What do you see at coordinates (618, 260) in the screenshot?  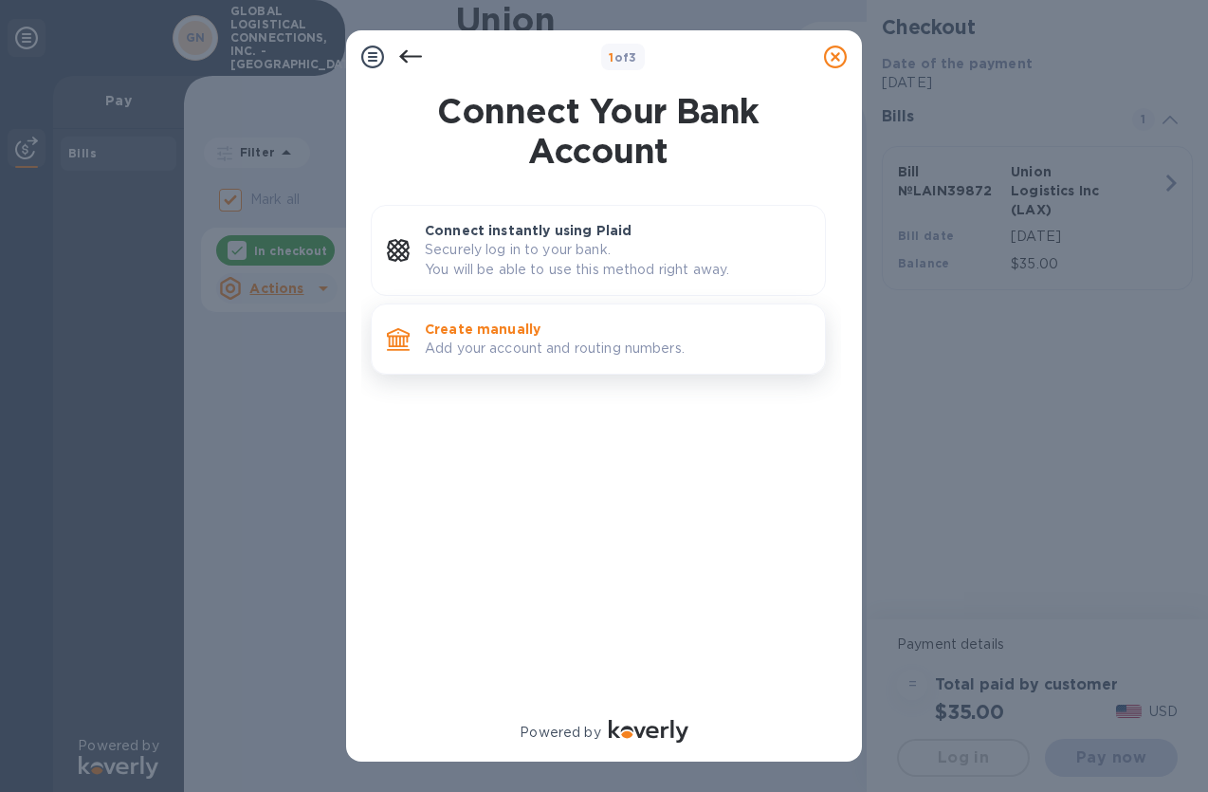 I see `p: Securely log in to your bank. You will be able to use this method right away.` at bounding box center [618, 260].